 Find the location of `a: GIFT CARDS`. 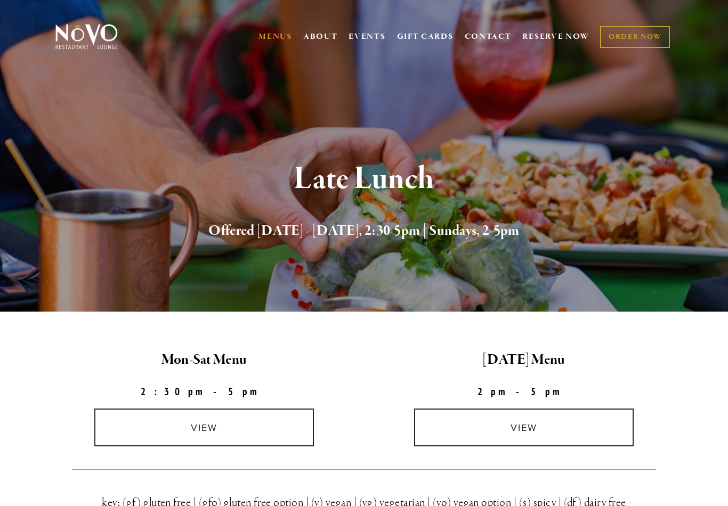

a: GIFT CARDS is located at coordinates (425, 37).